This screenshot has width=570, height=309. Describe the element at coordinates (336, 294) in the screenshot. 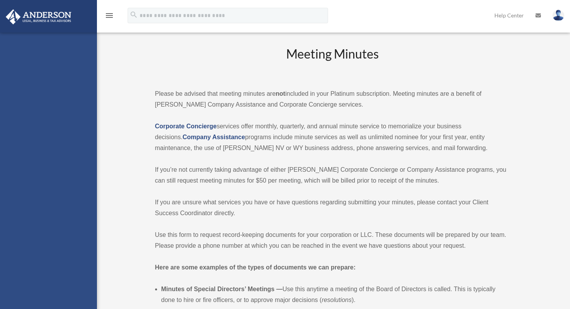

I see `li: Use this anytime a meeting of the Board of Directors is called. This is typically done to hire or...` at that location.